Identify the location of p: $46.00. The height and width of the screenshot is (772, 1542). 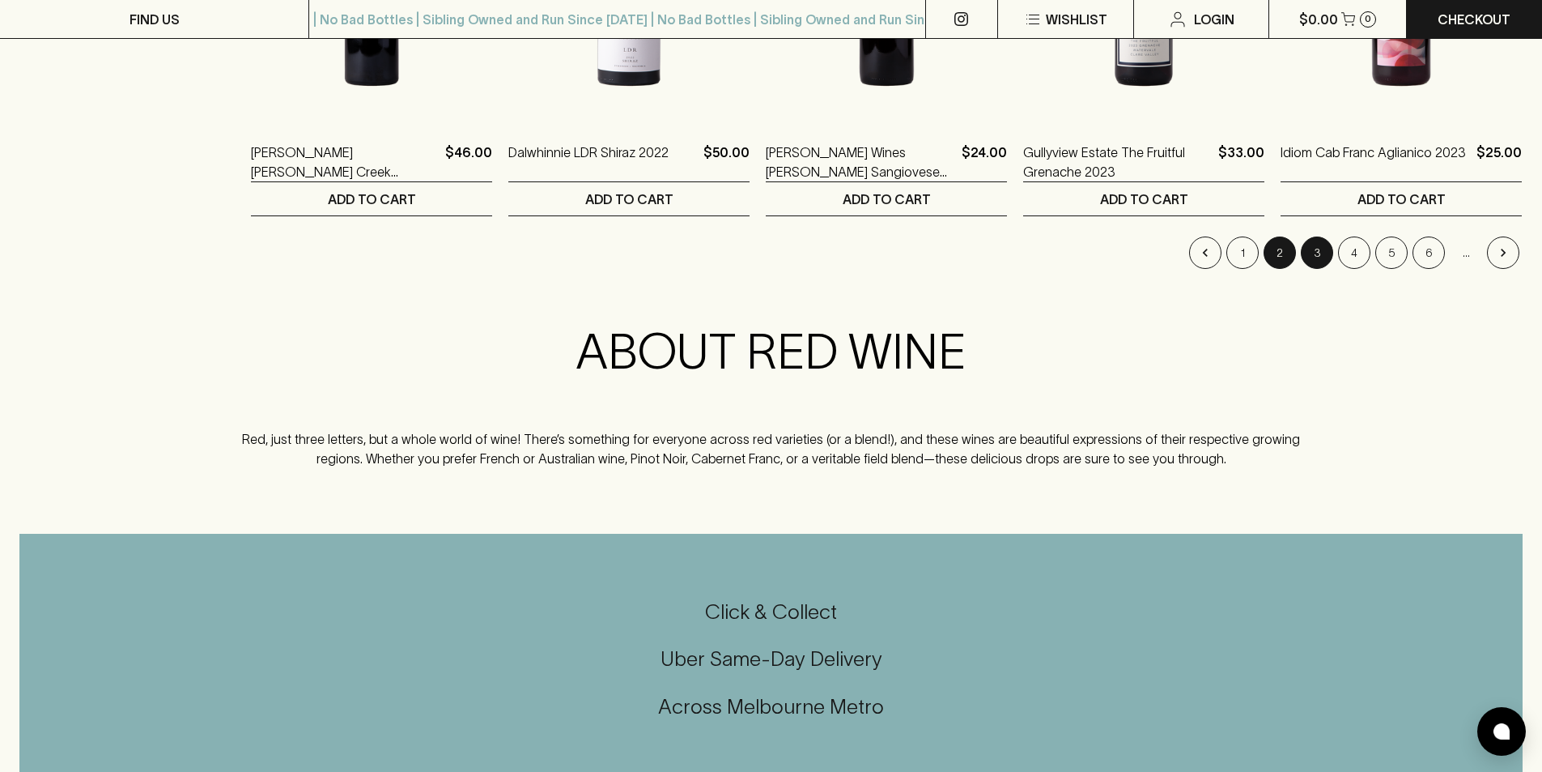
(469, 162).